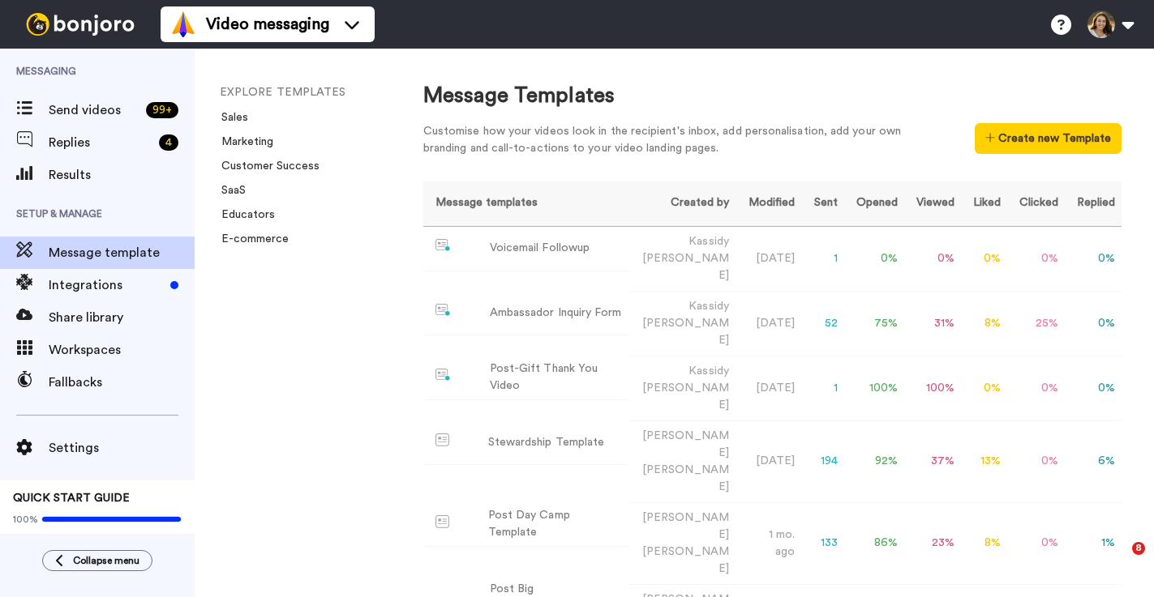  I want to click on span: 100%, so click(25, 520).